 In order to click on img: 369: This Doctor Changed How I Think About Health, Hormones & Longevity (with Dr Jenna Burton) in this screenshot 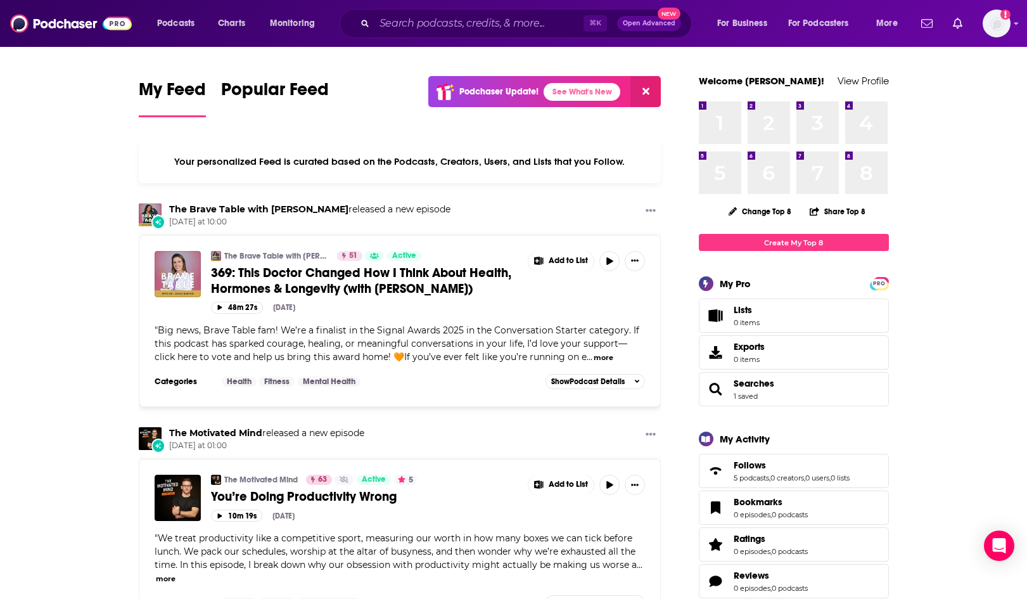, I will do `click(177, 274)`.